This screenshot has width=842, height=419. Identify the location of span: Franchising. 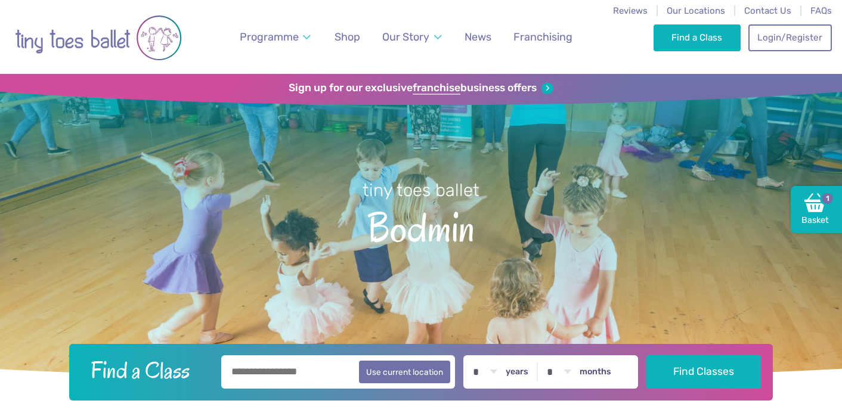
(543, 36).